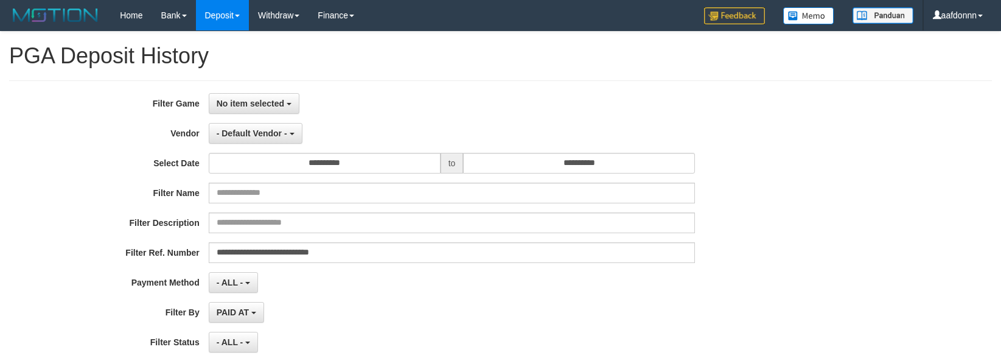 This screenshot has height=355, width=1001. I want to click on span: - Default Vendor -, so click(252, 133).